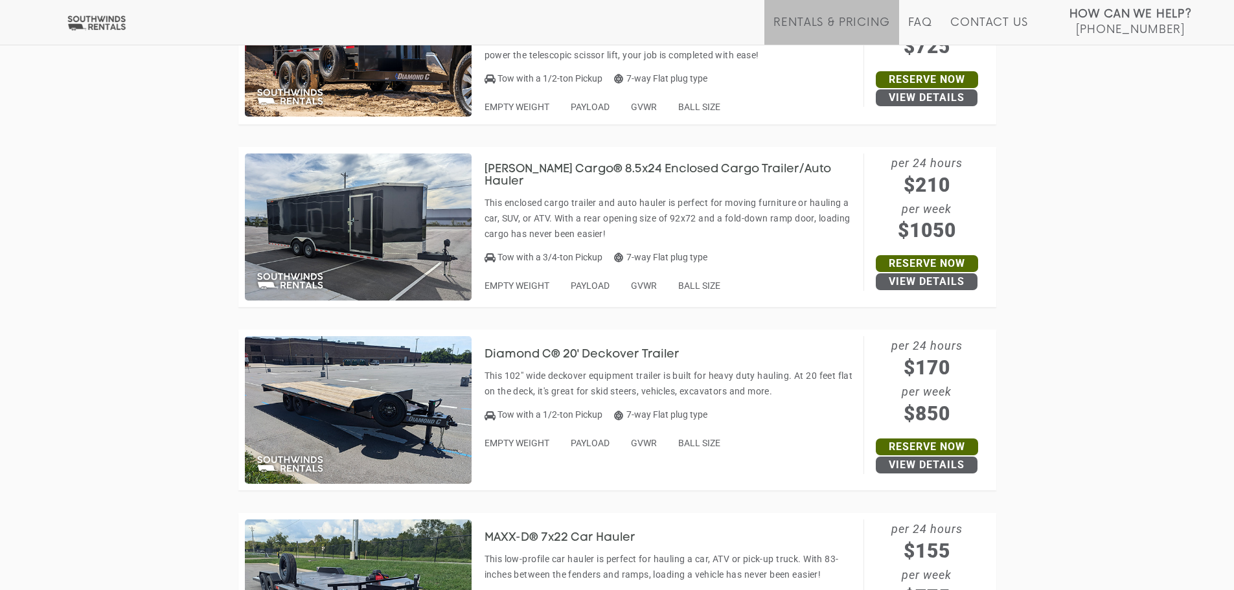  I want to click on span: $155, so click(927, 550).